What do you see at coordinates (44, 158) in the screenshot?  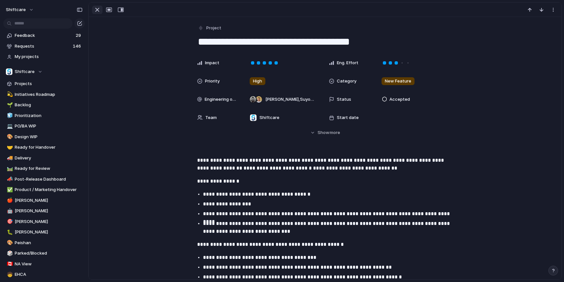 I see `a: 🚚Delivery` at bounding box center [44, 158].